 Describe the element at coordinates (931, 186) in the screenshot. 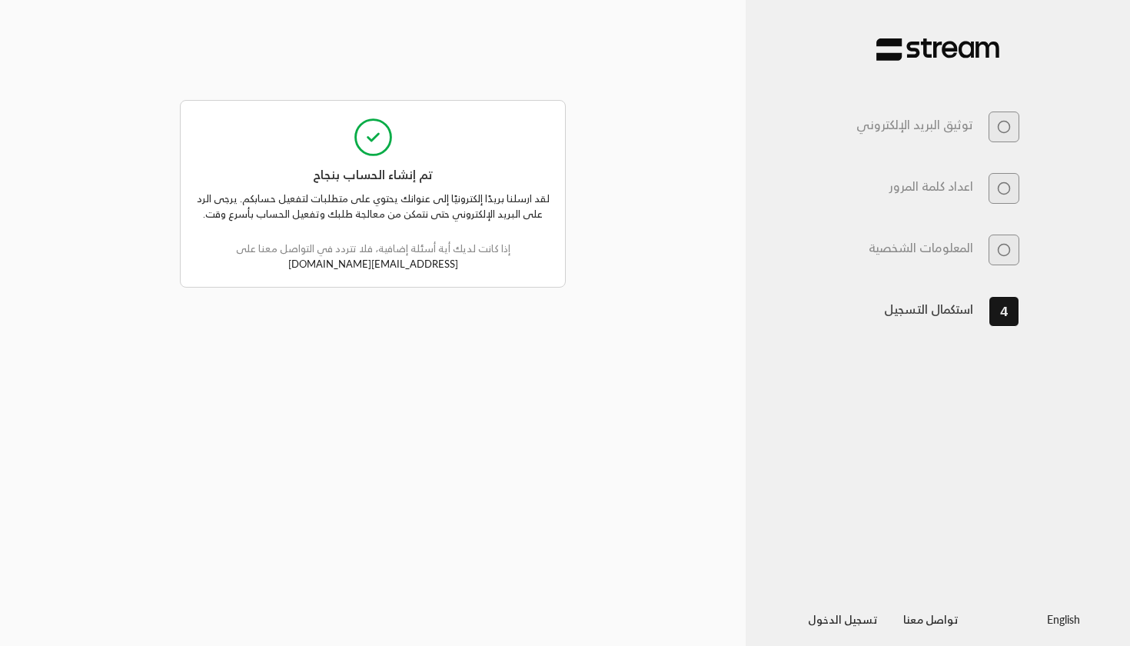

I see `h3: اعداد كلمة المرور` at that location.